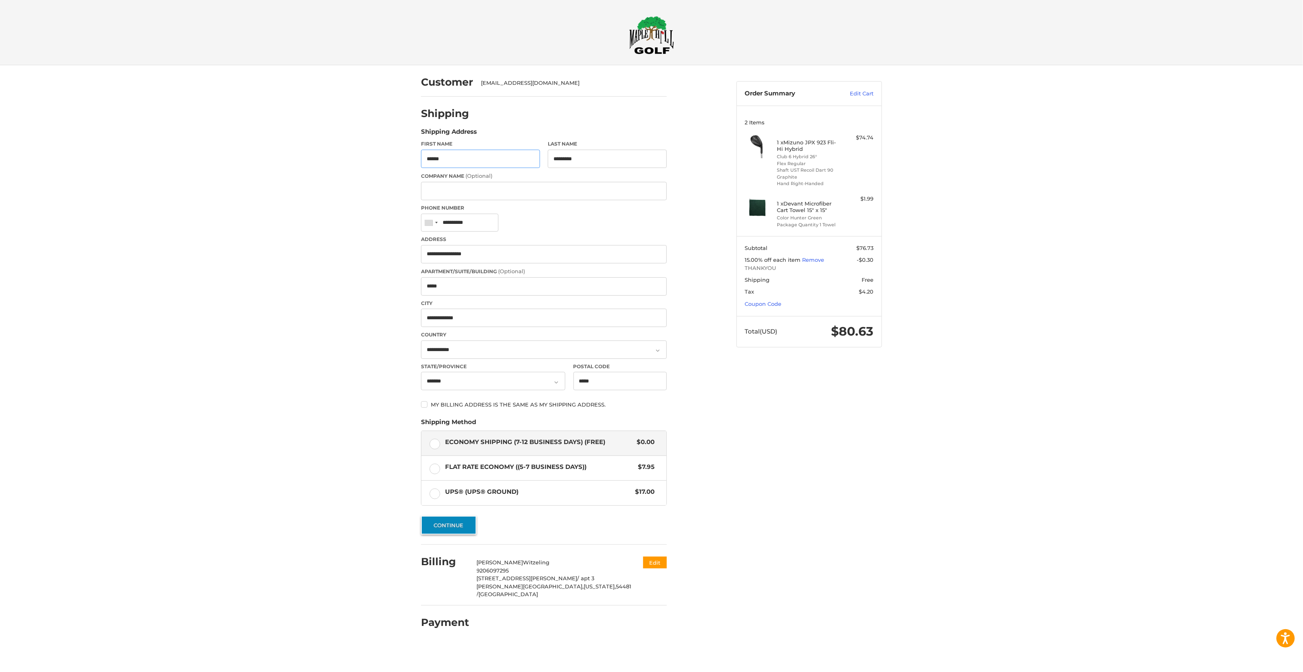 The height and width of the screenshot is (672, 1303). I want to click on span: Free, so click(868, 280).